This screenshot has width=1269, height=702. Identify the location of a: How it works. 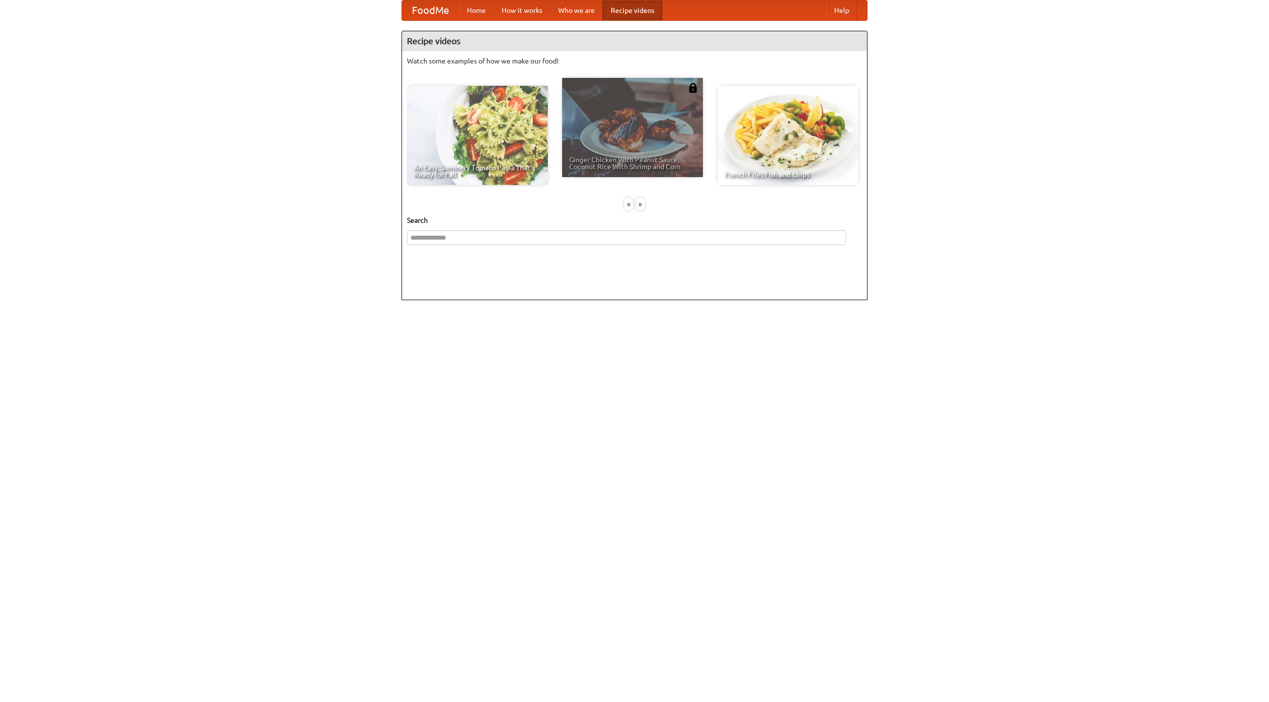
(522, 10).